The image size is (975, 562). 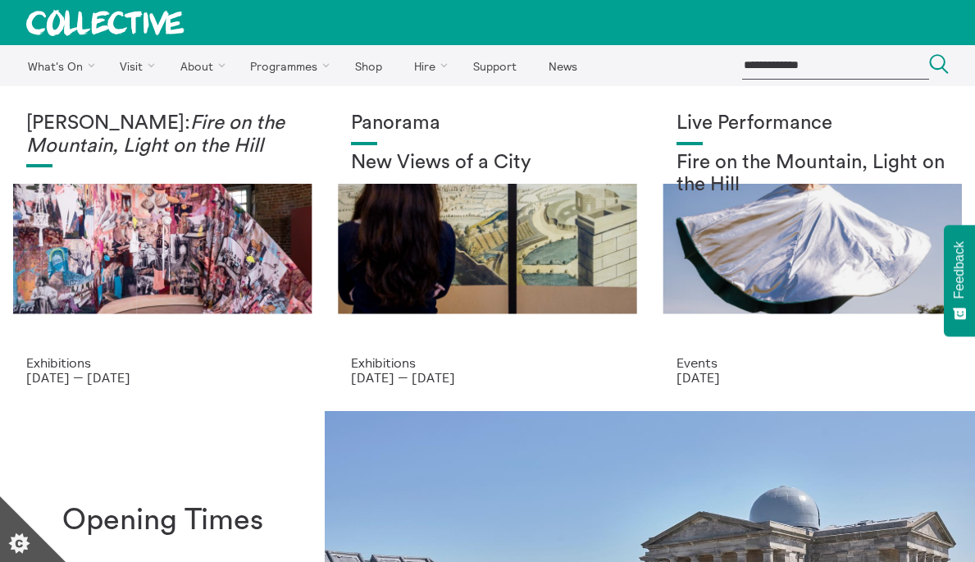 What do you see at coordinates (960, 281) in the screenshot?
I see `button: Feedback - Show survey` at bounding box center [960, 281].